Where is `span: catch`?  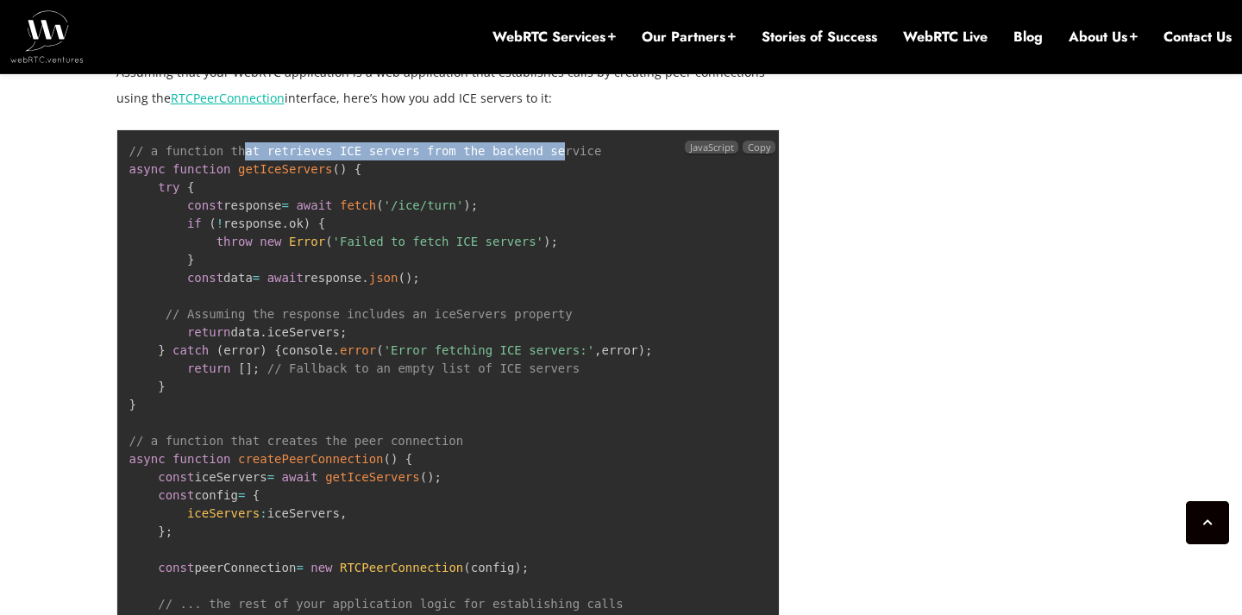 span: catch is located at coordinates (191, 350).